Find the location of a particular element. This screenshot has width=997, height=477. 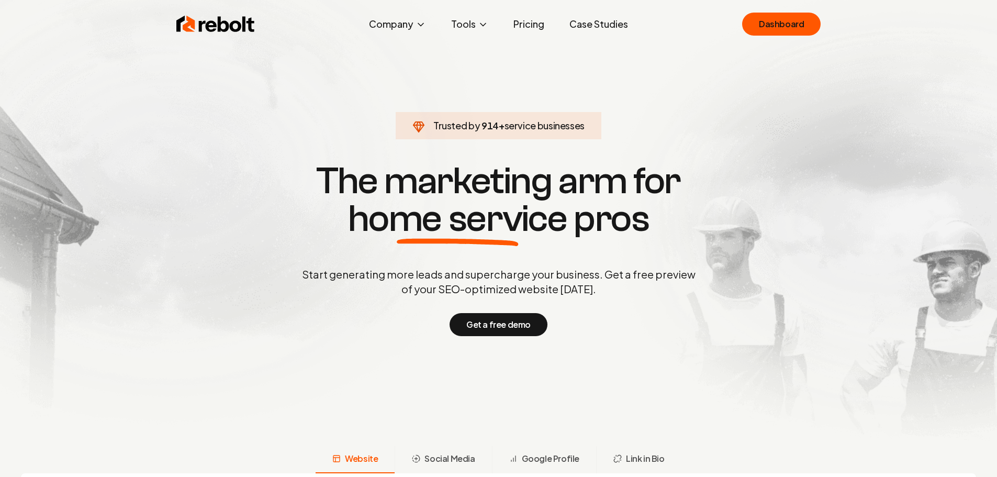

button: Get a free demo is located at coordinates (498, 324).